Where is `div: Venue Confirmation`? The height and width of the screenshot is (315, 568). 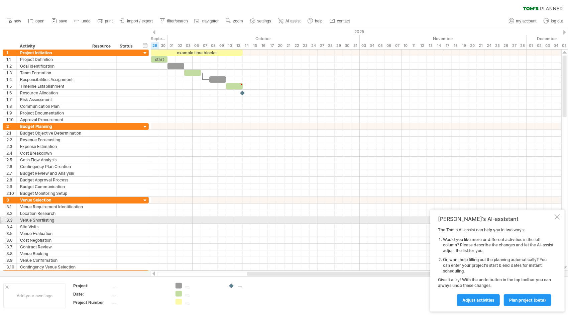
div: Venue Confirmation is located at coordinates (53, 260).